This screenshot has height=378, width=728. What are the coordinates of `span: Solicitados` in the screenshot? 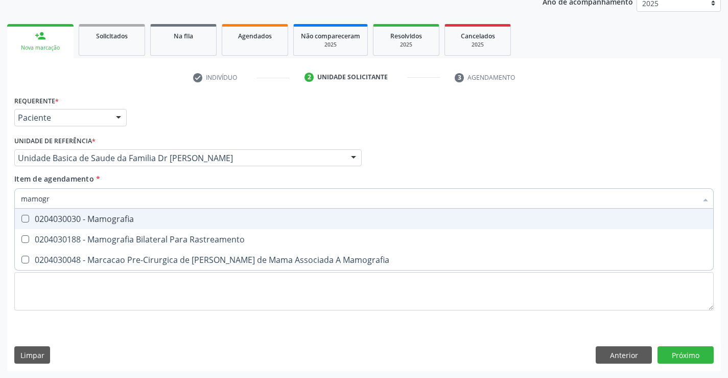 It's located at (112, 36).